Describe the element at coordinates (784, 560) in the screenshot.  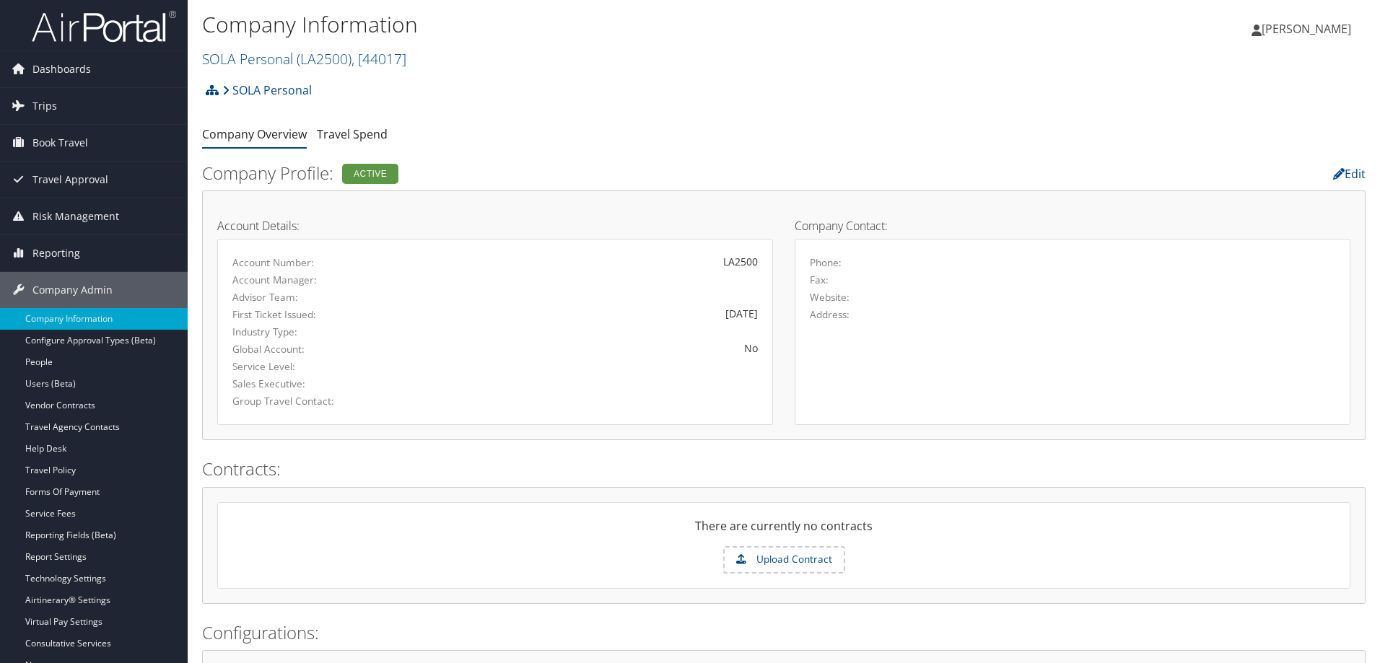
I see `label: Upload Contract` at that location.